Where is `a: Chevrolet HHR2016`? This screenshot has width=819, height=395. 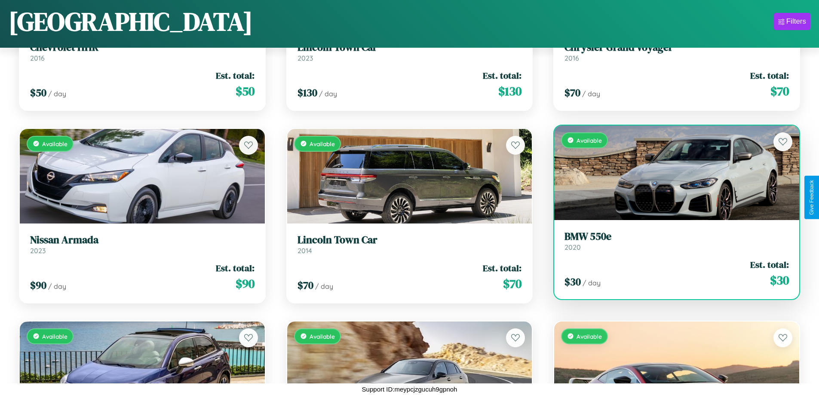
a: Chevrolet HHR2016 is located at coordinates (142, 52).